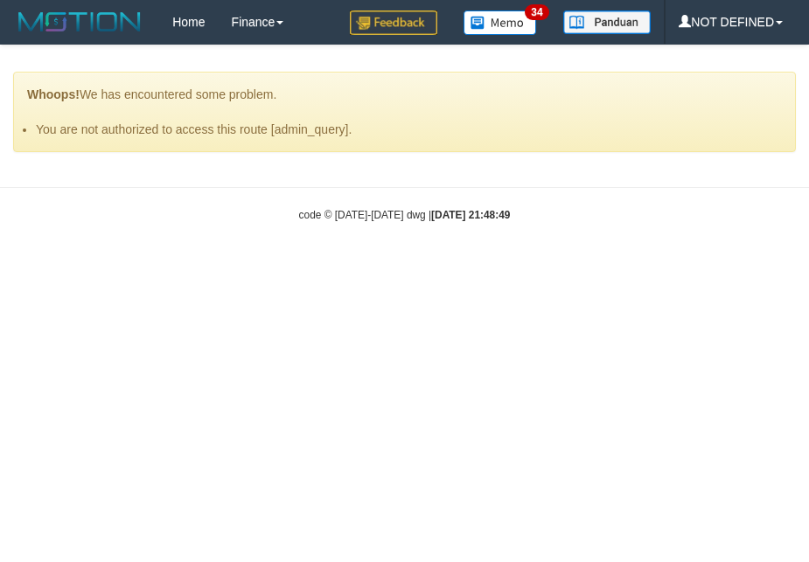 The width and height of the screenshot is (809, 562). What do you see at coordinates (408, 129) in the screenshot?
I see `li: You are not authorized to access this route [admin_query].` at bounding box center [408, 129].